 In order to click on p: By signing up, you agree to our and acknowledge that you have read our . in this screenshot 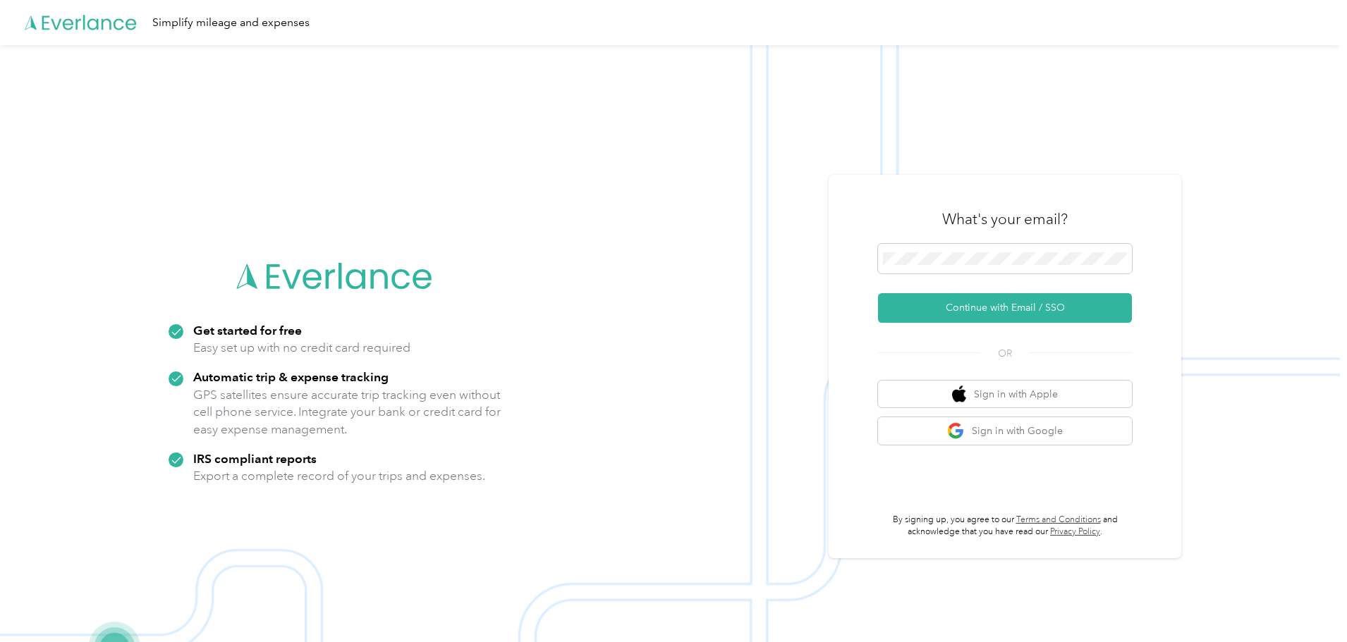, I will do `click(1005, 526)`.